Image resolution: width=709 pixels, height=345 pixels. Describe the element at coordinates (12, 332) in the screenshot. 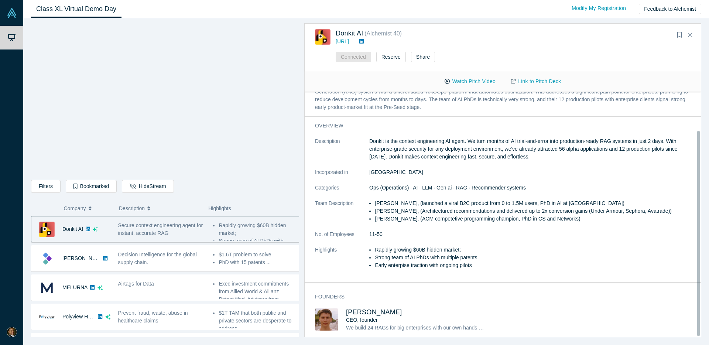

I see `img: Juan Scarlett's Account` at that location.